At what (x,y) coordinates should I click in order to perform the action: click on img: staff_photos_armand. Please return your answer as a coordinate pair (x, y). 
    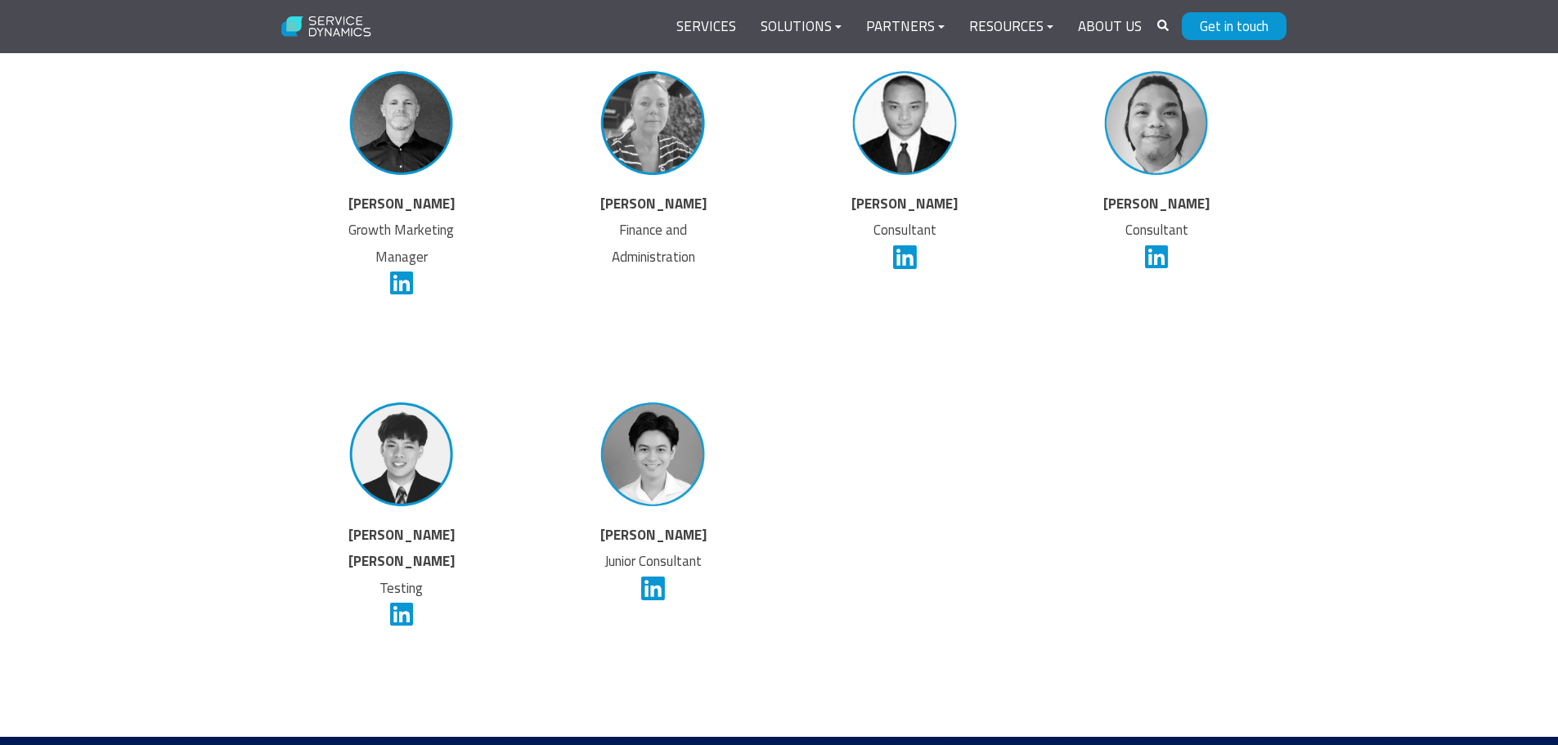
    Looking at the image, I should click on (1157, 123).